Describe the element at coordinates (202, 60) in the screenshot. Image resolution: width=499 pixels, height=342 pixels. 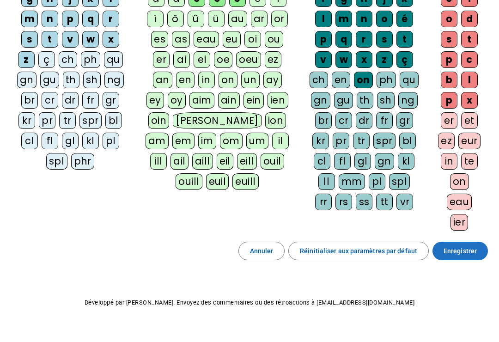
I see `div: ei` at that location.